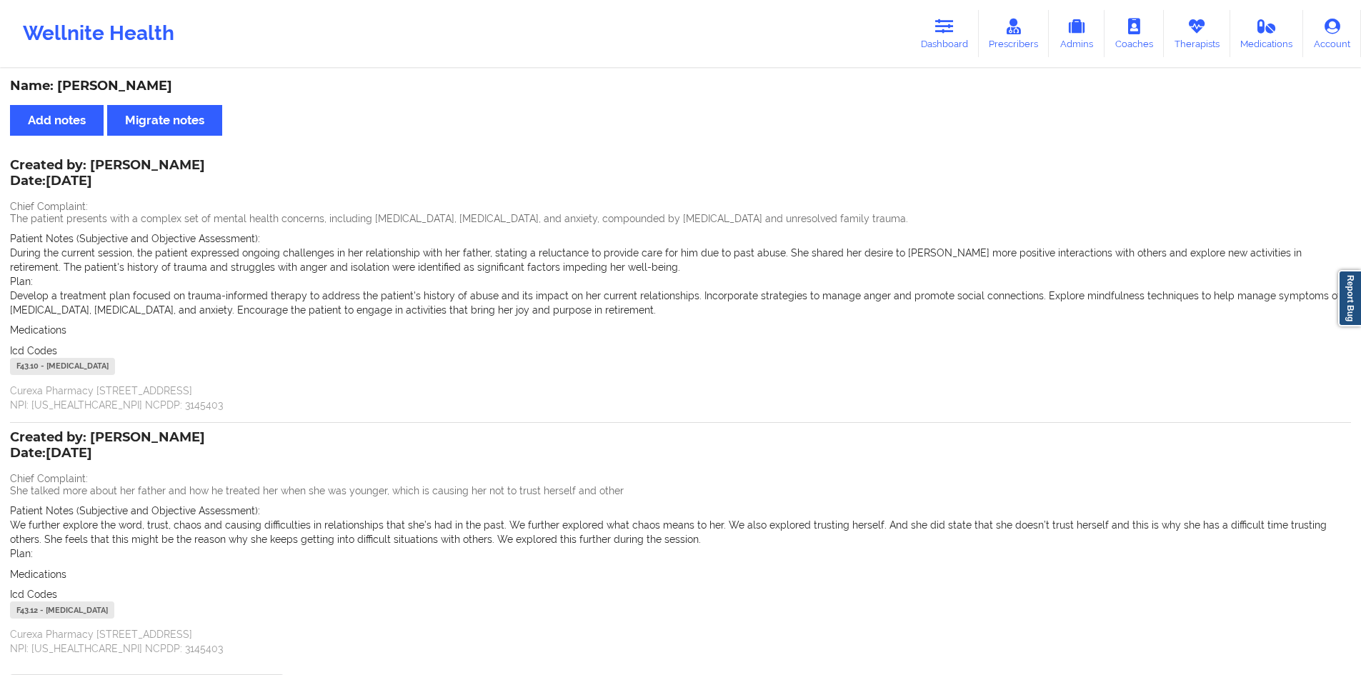  I want to click on a: Coaches, so click(1134, 34).